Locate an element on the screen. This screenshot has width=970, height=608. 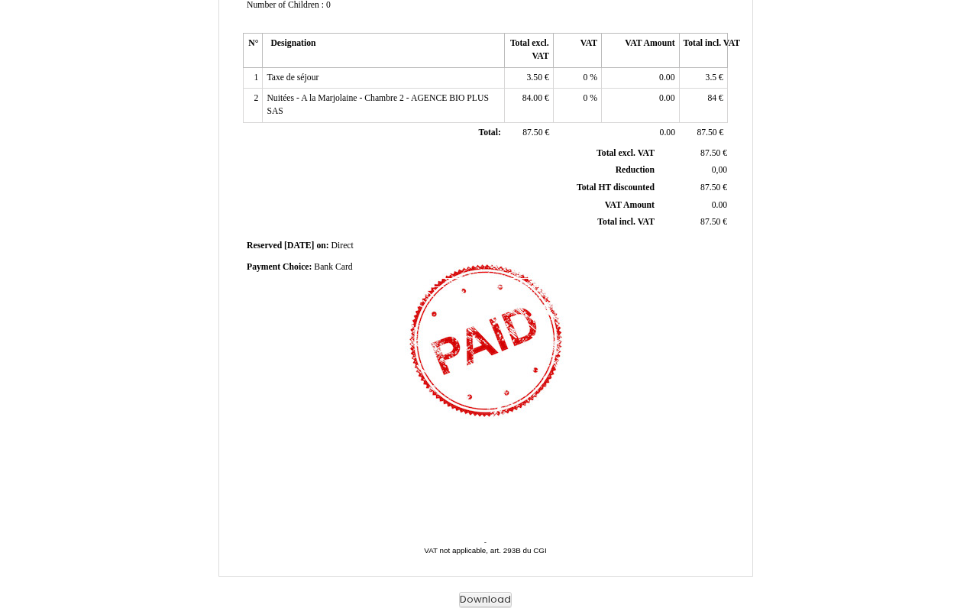
span: Reduction is located at coordinates (635, 170).